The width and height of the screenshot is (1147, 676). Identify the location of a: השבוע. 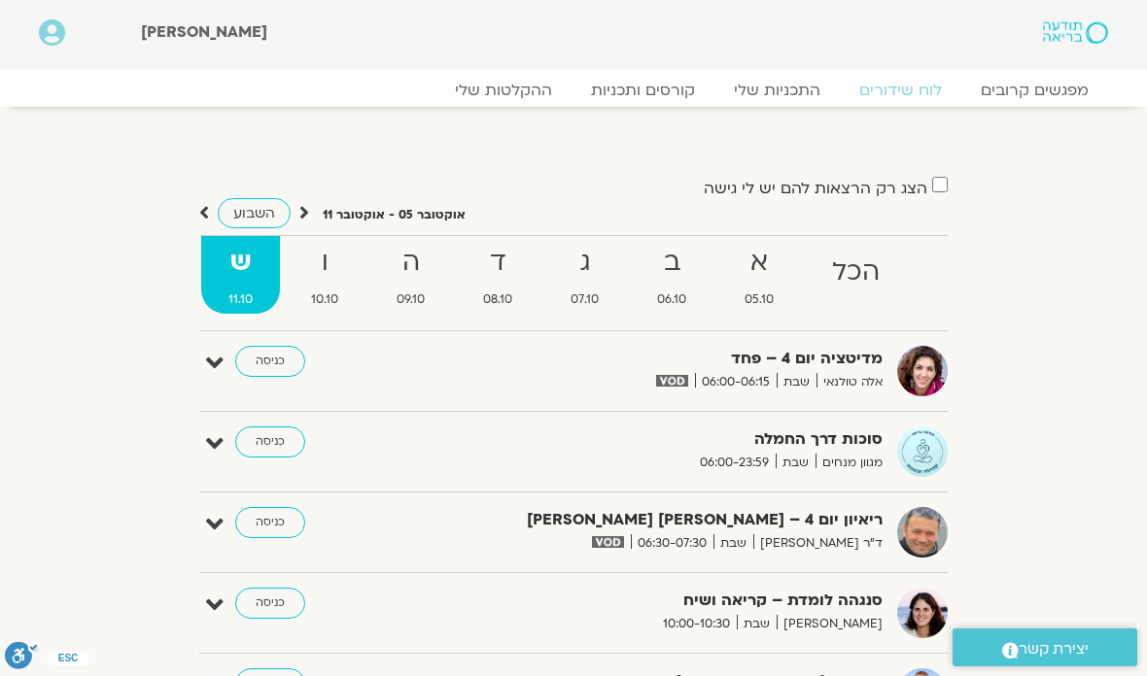
(254, 213).